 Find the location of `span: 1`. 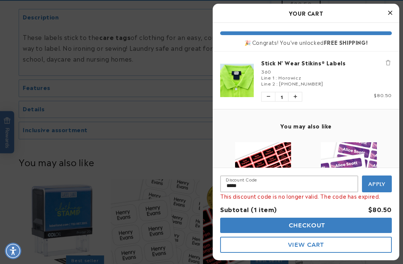

span: 1 is located at coordinates (282, 97).